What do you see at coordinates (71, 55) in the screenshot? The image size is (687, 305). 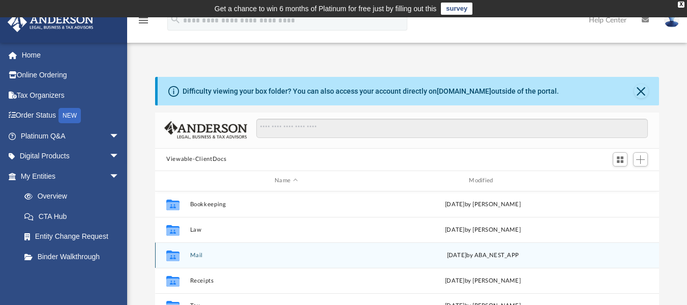 I see `a: Home` at bounding box center [71, 55].